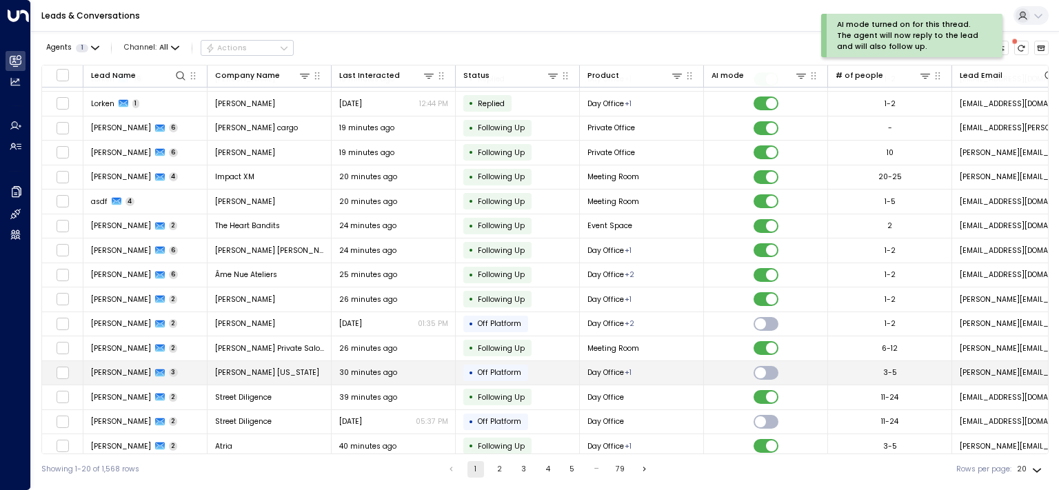 The height and width of the screenshot is (490, 1059). Describe the element at coordinates (223, 446) in the screenshot. I see `span: Atria` at that location.